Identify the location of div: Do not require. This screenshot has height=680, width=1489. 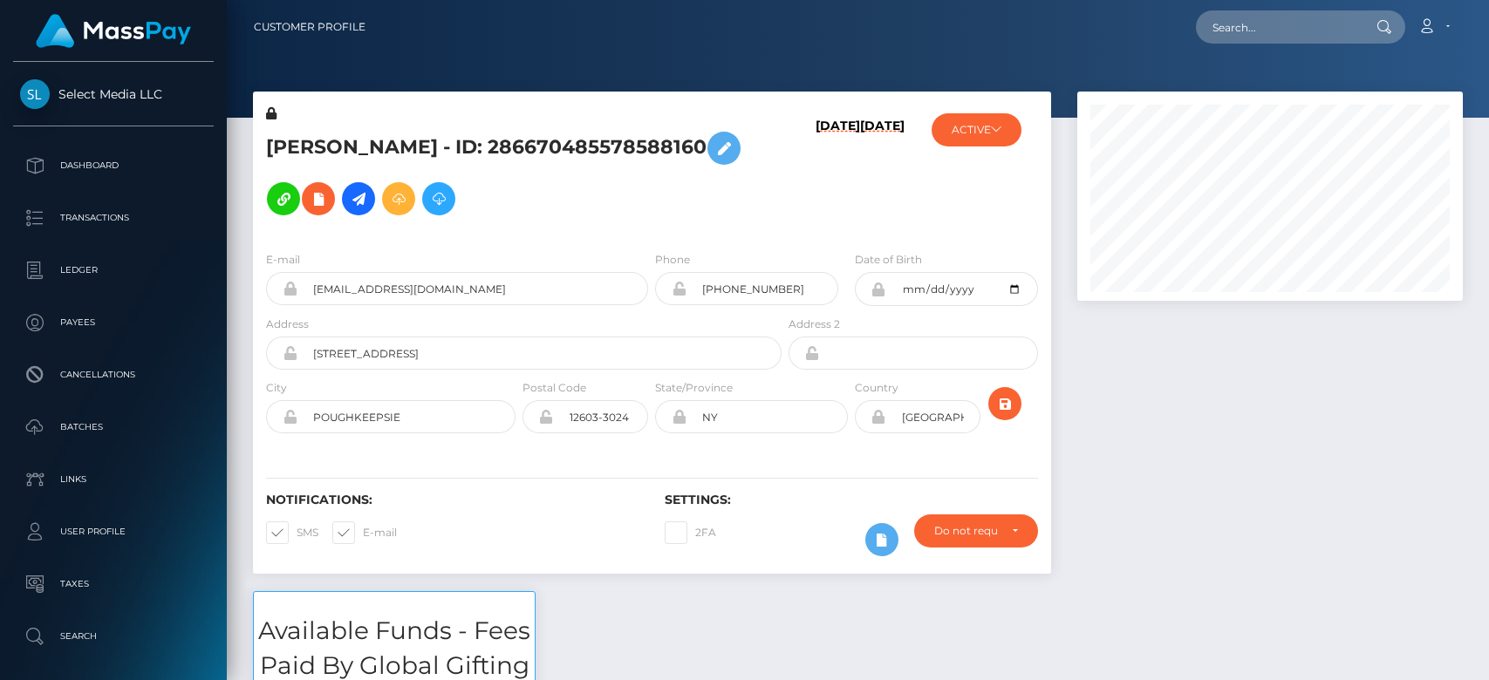
(966, 531).